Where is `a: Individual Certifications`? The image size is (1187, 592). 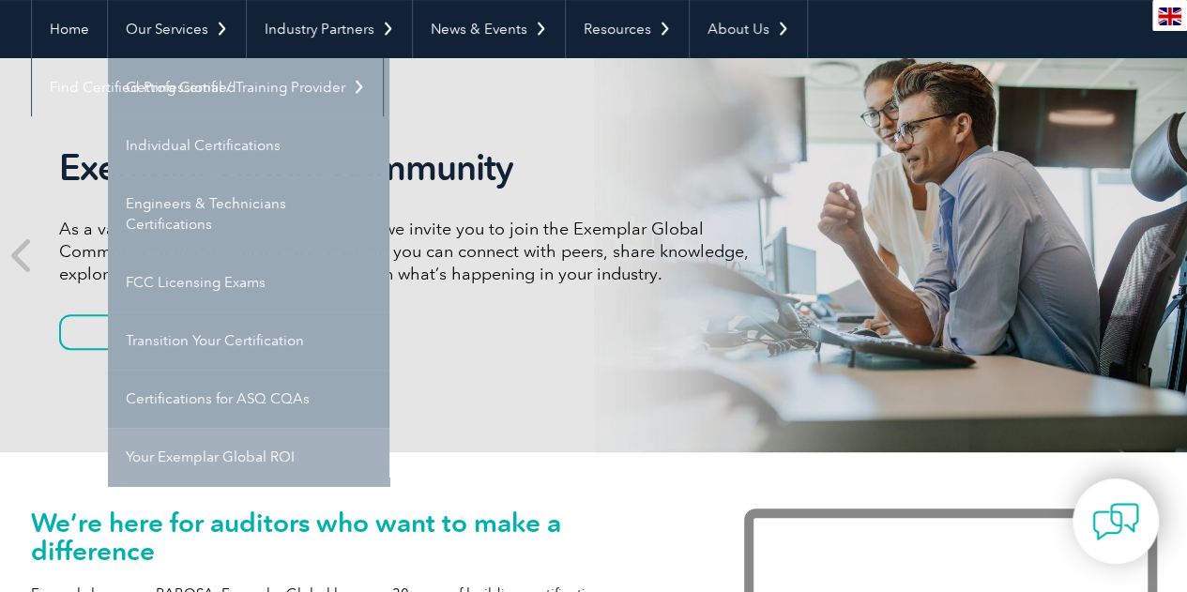
a: Individual Certifications is located at coordinates (249, 146).